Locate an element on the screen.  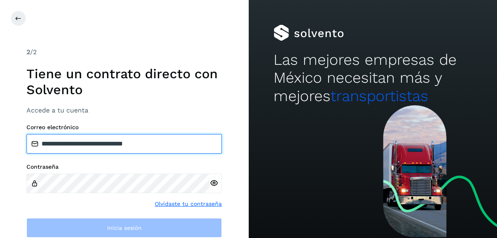
label: Contraseña is located at coordinates (124, 166).